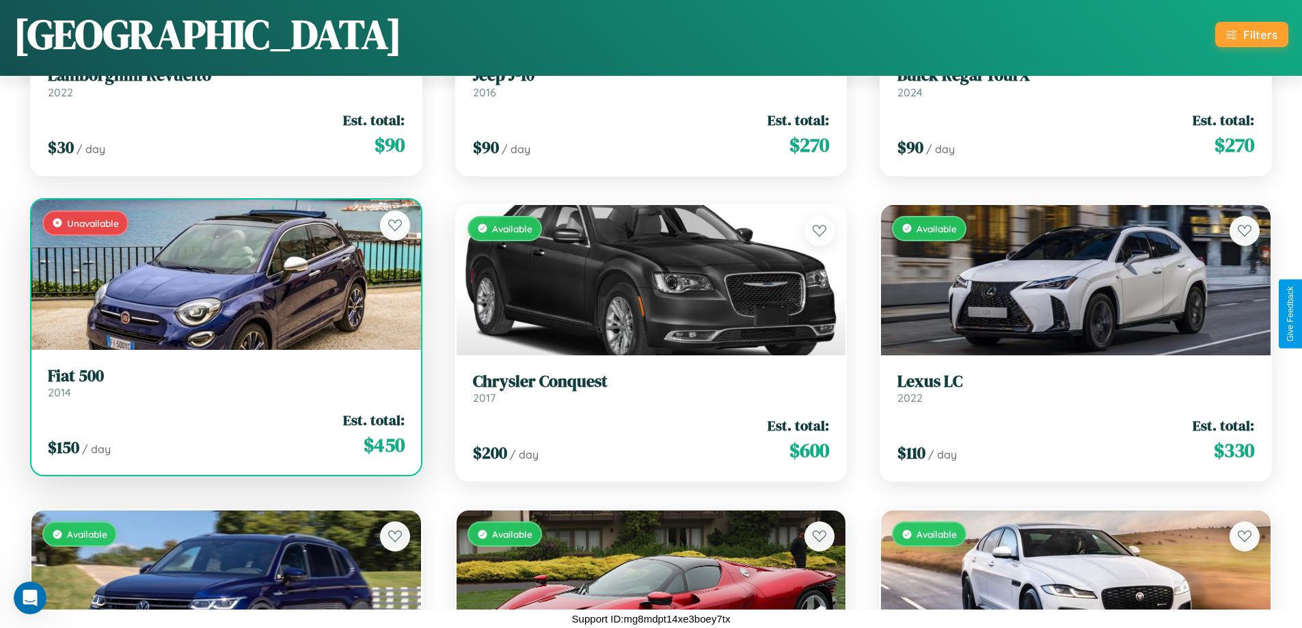 The image size is (1302, 628). What do you see at coordinates (651, 618) in the screenshot?
I see `p: Support ID: mg8mdpt14xe3boey7tx` at bounding box center [651, 618].